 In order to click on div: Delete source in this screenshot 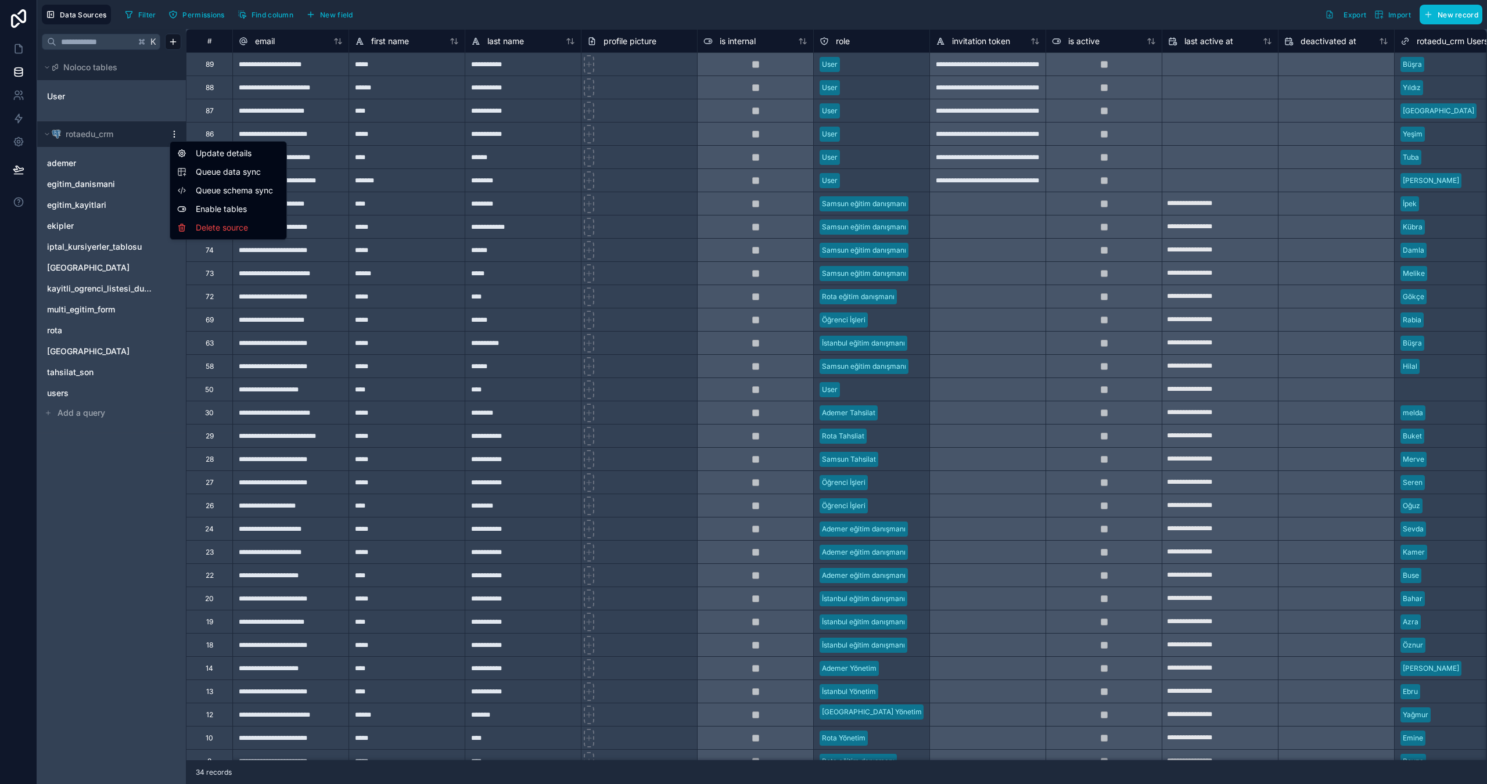, I will do `click(228, 228)`.